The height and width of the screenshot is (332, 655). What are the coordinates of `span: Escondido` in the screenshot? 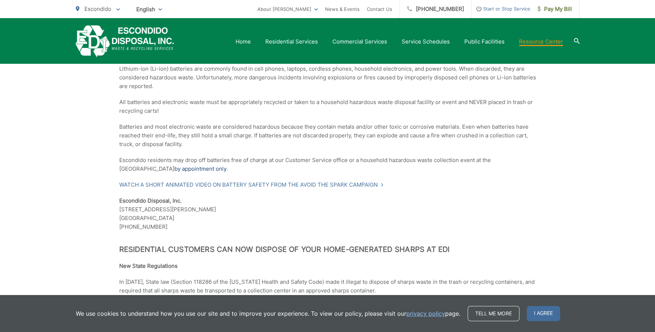 It's located at (98, 9).